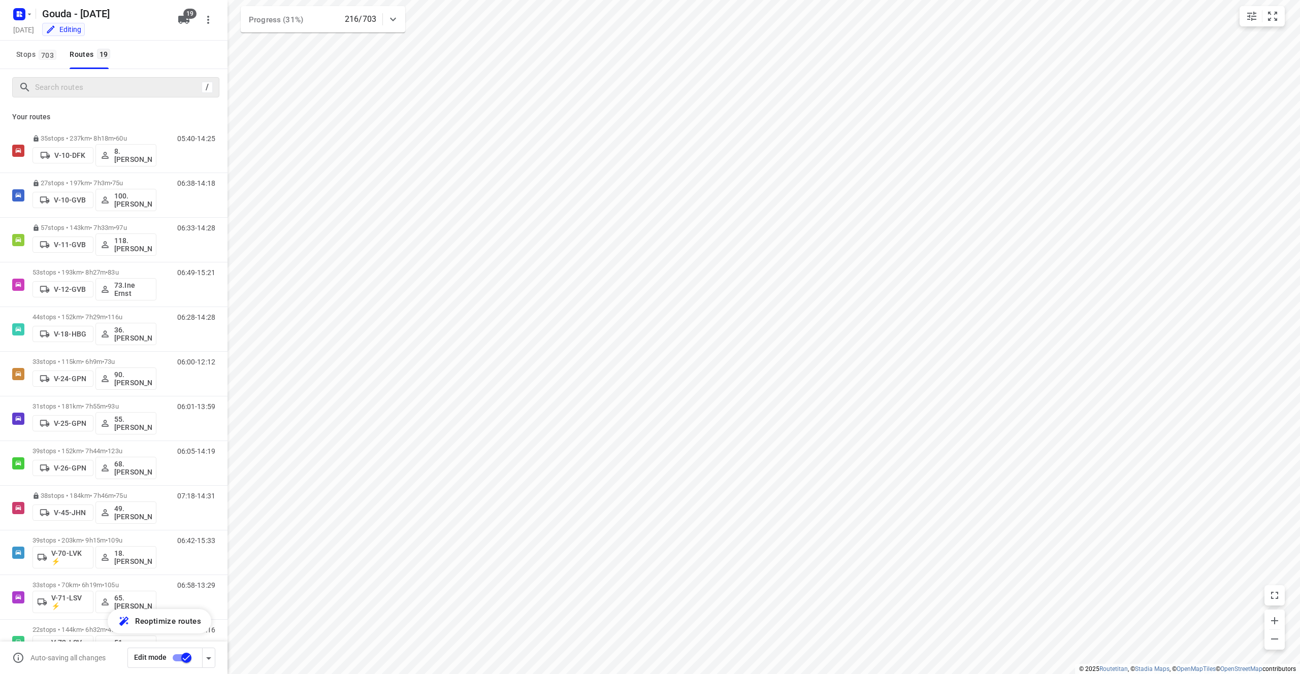 This screenshot has width=1300, height=674. I want to click on p: V-71-LSV ⚡, so click(70, 602).